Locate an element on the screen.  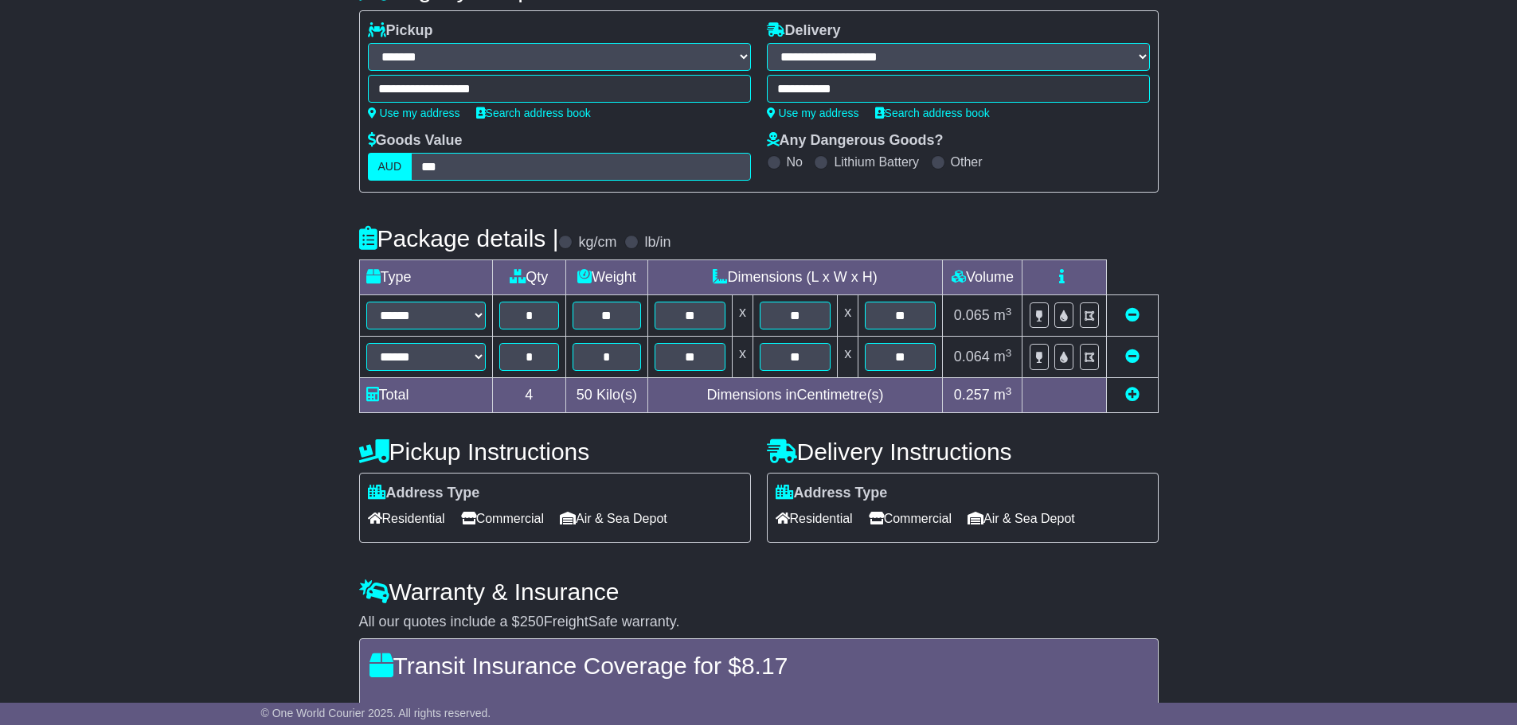
span: 8.17 is located at coordinates (764, 666).